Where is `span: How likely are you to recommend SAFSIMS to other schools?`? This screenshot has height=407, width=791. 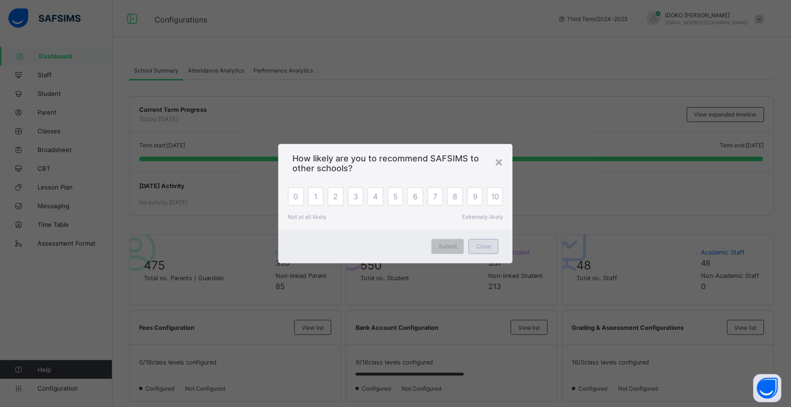
span: How likely are you to recommend SAFSIMS to other schools? is located at coordinates (395, 163).